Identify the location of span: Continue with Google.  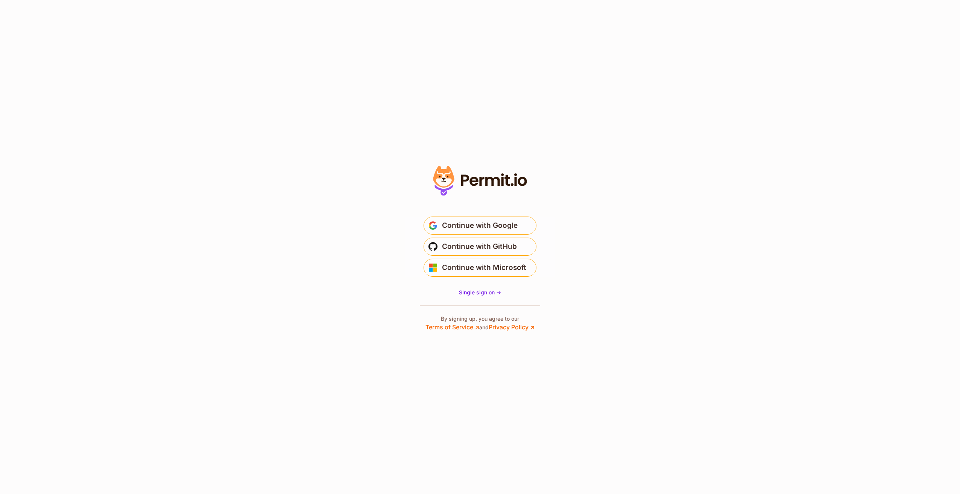
(480, 226).